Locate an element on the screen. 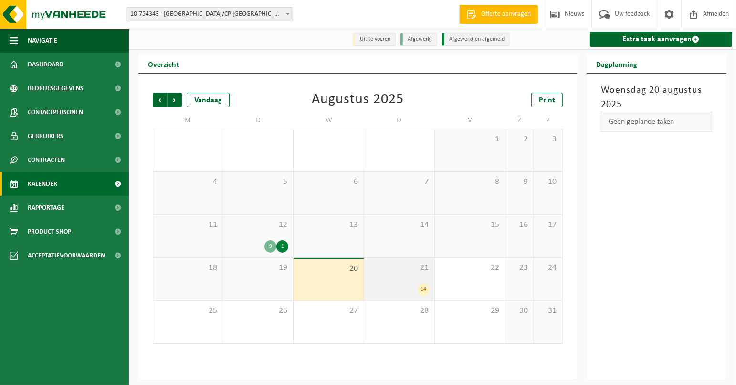 The width and height of the screenshot is (736, 385). span: 10 is located at coordinates (548, 182).